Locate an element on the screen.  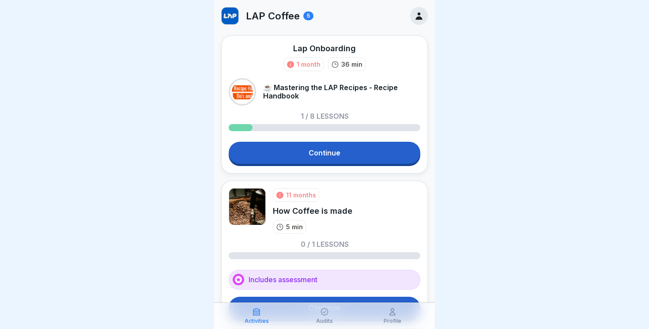
p: 1 / 8 lessons is located at coordinates (324, 116).